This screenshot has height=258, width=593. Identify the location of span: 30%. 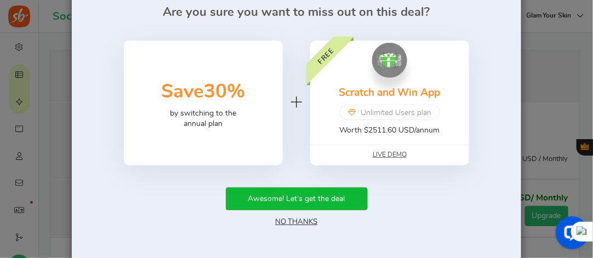
(225, 92).